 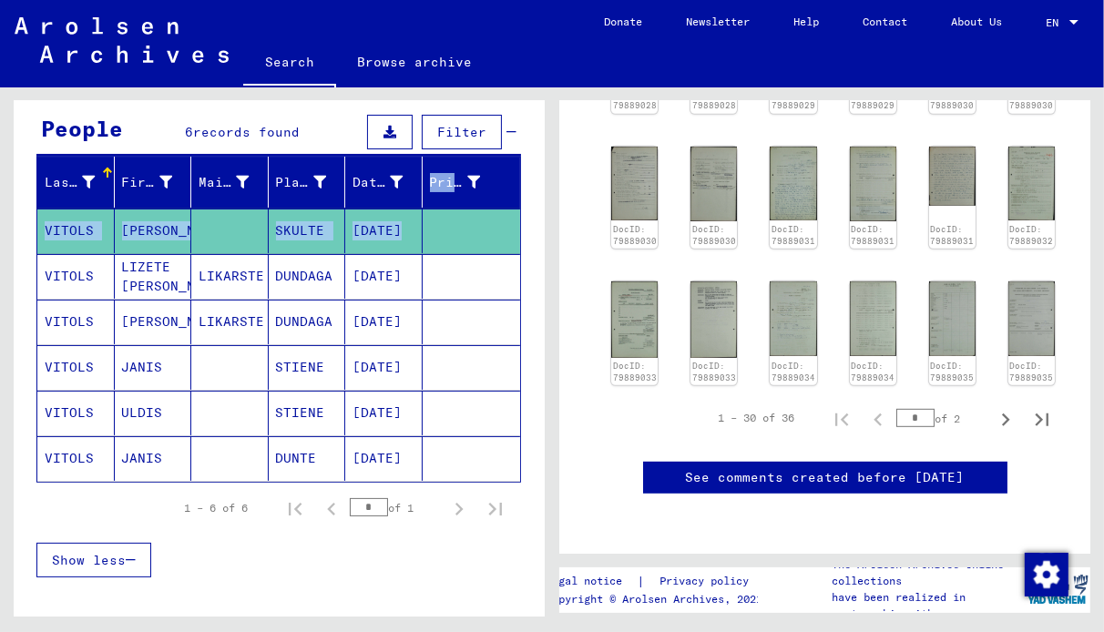 I want to click on div: of 1, so click(x=395, y=507).